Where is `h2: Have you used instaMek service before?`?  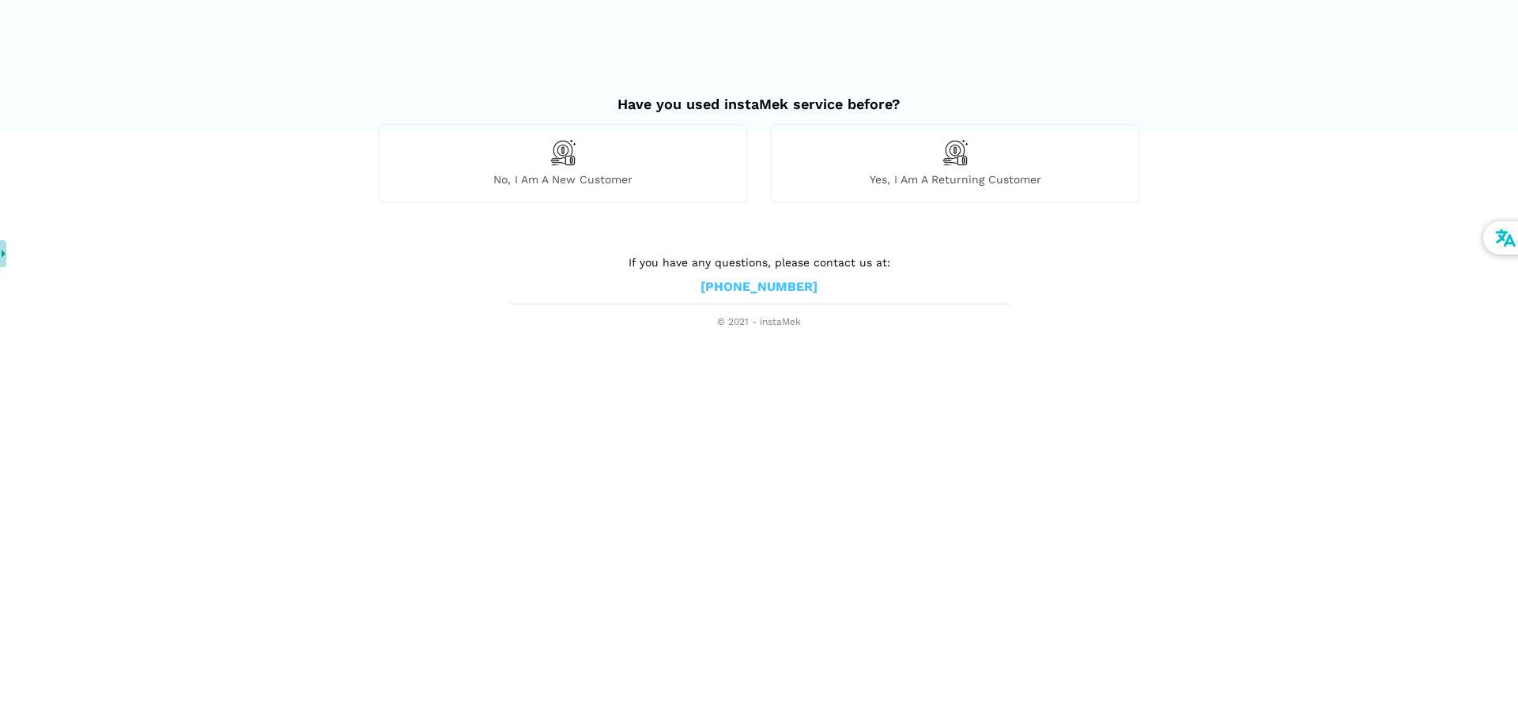
h2: Have you used instaMek service before? is located at coordinates (759, 96).